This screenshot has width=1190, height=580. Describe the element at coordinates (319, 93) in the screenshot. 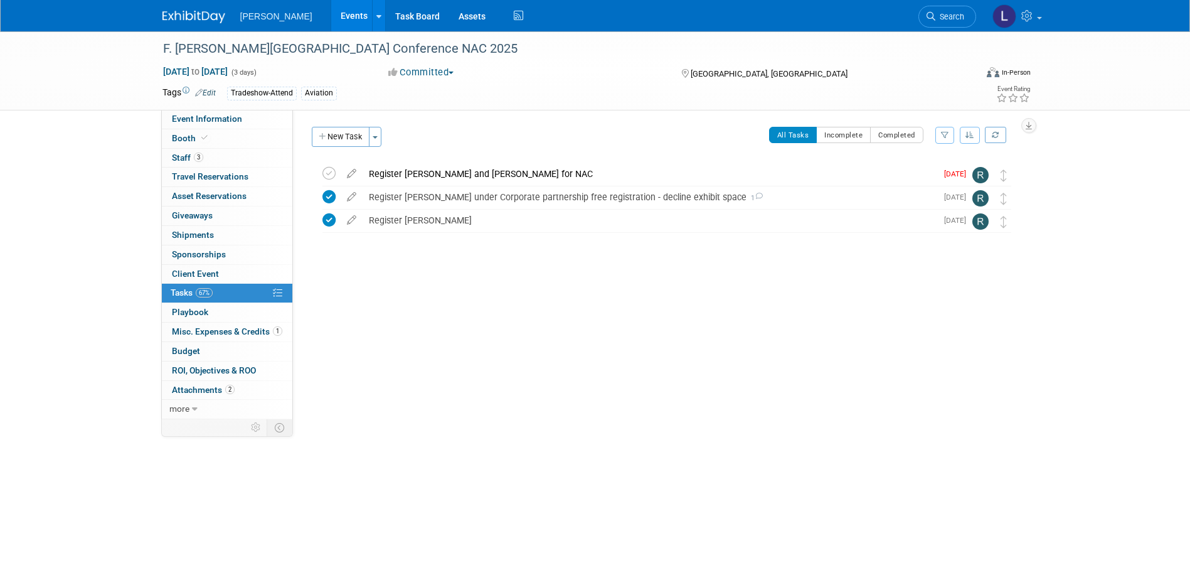

I see `div: Aviation` at that location.